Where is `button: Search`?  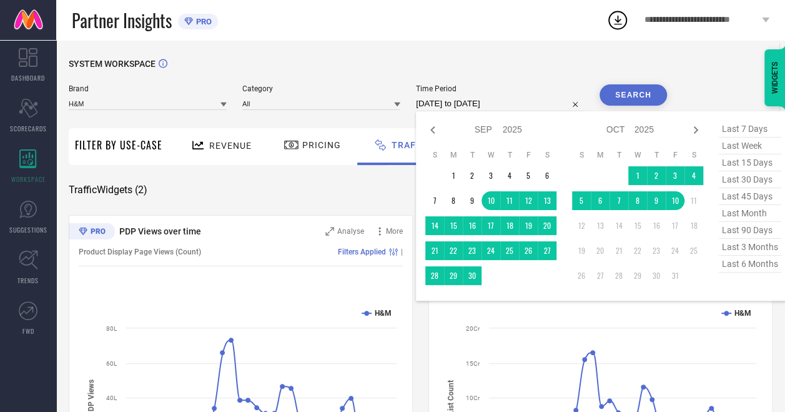 button: Search is located at coordinates (633, 95).